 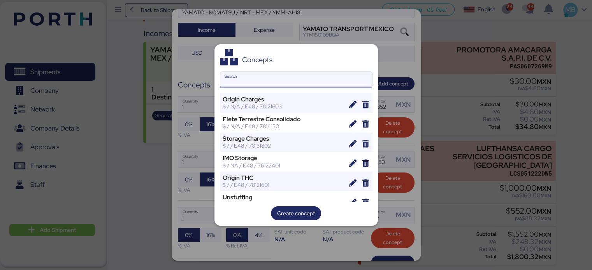 I want to click on div: Storage Charges, so click(x=283, y=139).